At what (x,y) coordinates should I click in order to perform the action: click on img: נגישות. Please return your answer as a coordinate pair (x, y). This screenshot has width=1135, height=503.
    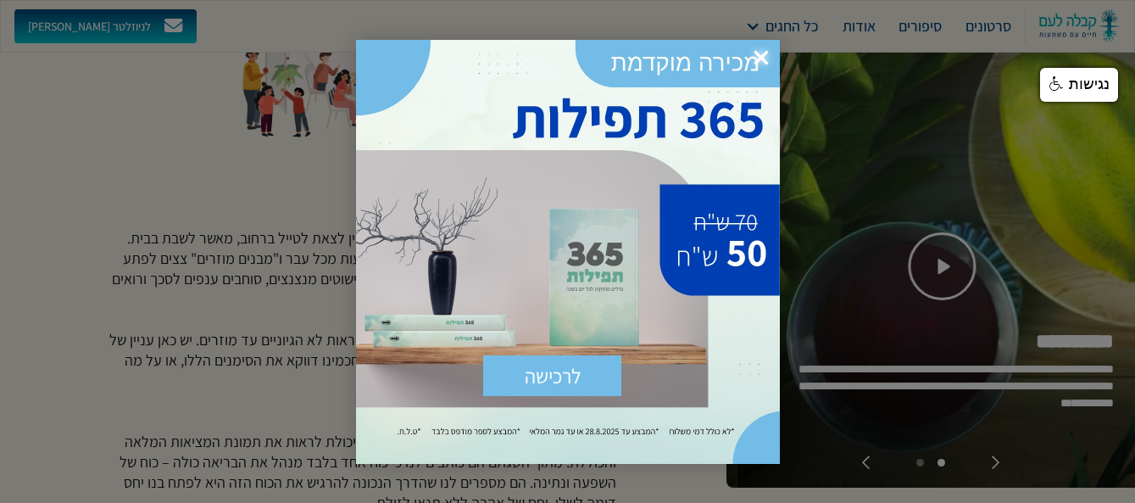
    Looking at the image, I should click on (1057, 84).